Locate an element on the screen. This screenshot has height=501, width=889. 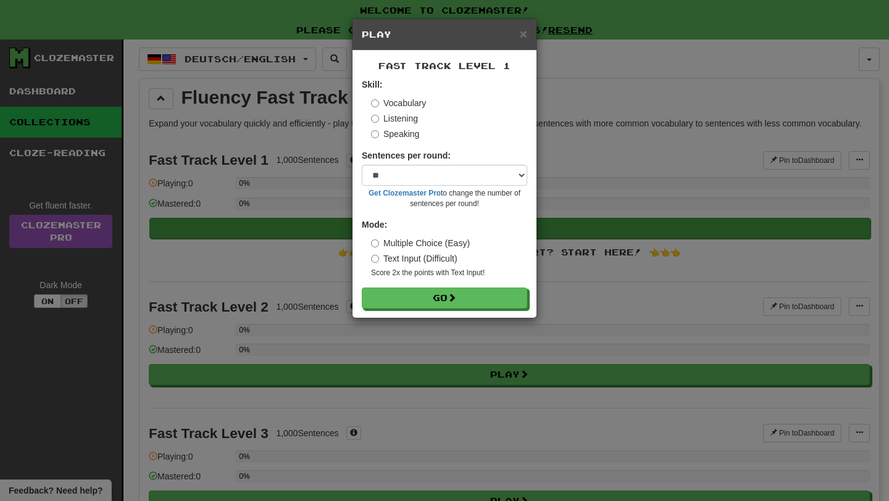
small: to change the number of sentences per round! is located at coordinates (444, 199).